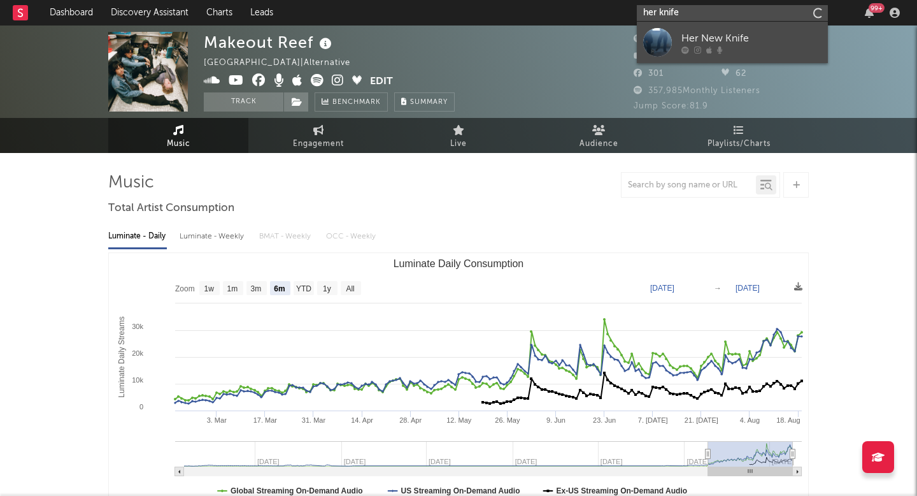  What do you see at coordinates (604, 420) in the screenshot?
I see `text: 23. Jun` at bounding box center [604, 420].